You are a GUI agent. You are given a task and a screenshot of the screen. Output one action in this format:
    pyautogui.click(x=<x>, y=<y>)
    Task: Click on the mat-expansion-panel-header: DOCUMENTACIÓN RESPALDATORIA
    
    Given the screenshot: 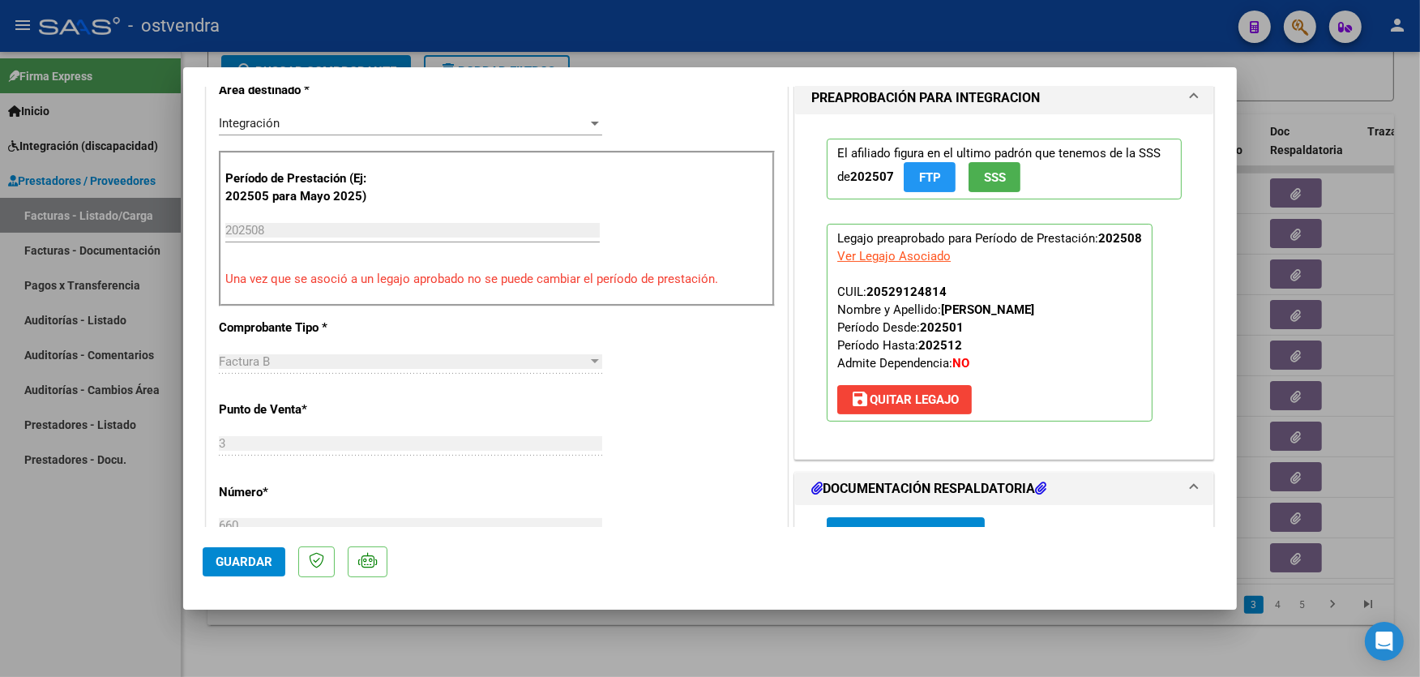 What is the action you would take?
    pyautogui.click(x=1004, y=489)
    